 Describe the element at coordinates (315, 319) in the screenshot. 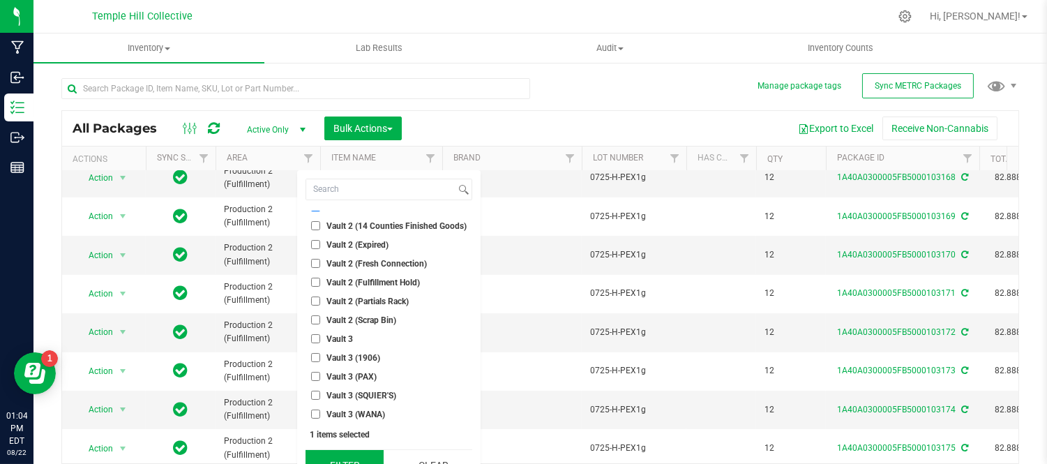

I see `input: Vault 2 (Scrap Bin)` at that location.